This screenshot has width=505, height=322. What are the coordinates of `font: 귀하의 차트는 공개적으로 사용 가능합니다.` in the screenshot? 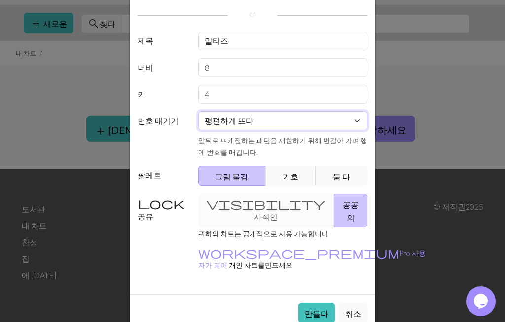 It's located at (264, 233).